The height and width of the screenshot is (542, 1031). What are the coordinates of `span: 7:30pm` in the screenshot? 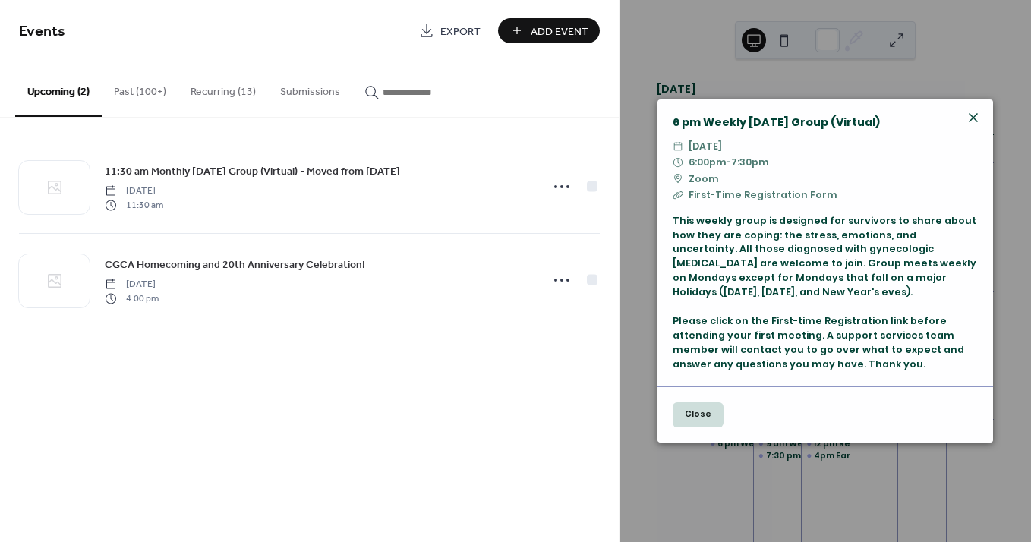 It's located at (750, 162).